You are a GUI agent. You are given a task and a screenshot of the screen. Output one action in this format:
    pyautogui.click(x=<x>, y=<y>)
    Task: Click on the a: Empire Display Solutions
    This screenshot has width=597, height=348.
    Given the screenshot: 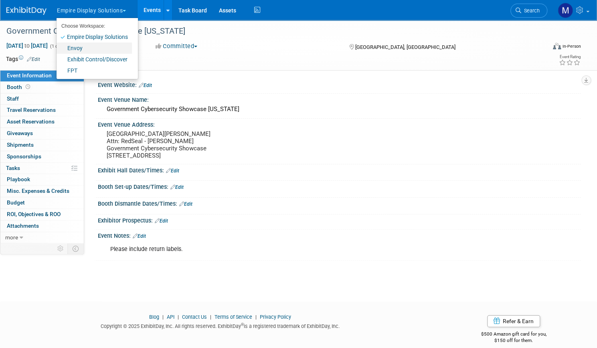 What is the action you would take?
    pyautogui.click(x=94, y=37)
    